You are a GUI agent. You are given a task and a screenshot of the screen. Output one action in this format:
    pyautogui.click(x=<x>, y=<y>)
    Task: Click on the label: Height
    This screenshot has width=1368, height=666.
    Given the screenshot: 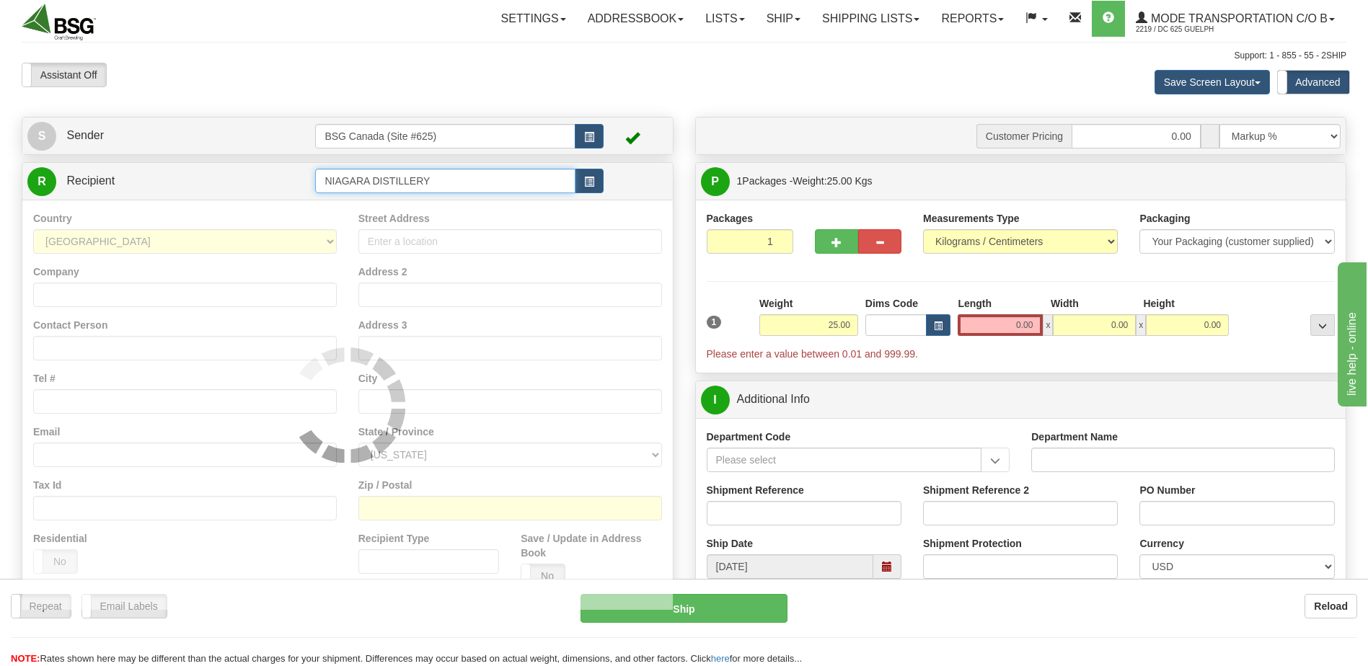 What is the action you would take?
    pyautogui.click(x=1159, y=304)
    